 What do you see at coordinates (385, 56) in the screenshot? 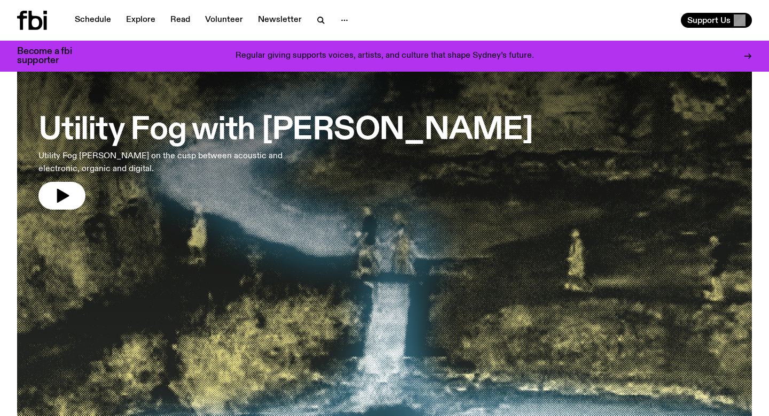
I see `p: Regular giving supports voices, artists, and culture that shape Sydney’s future.` at bounding box center [385, 56].